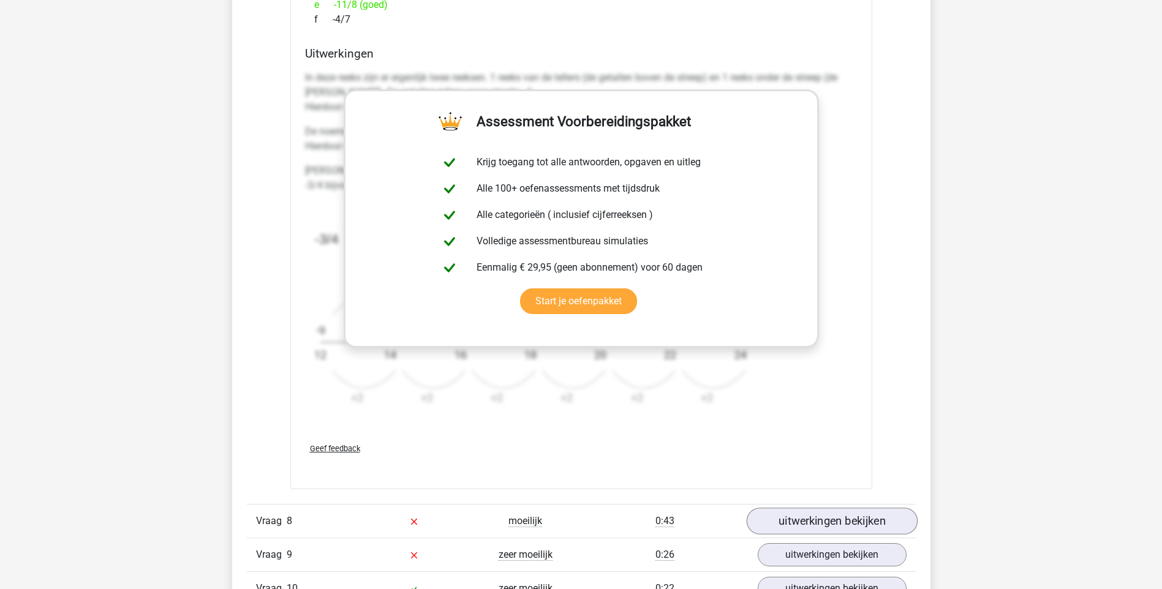  I want to click on text: 20, so click(600, 355).